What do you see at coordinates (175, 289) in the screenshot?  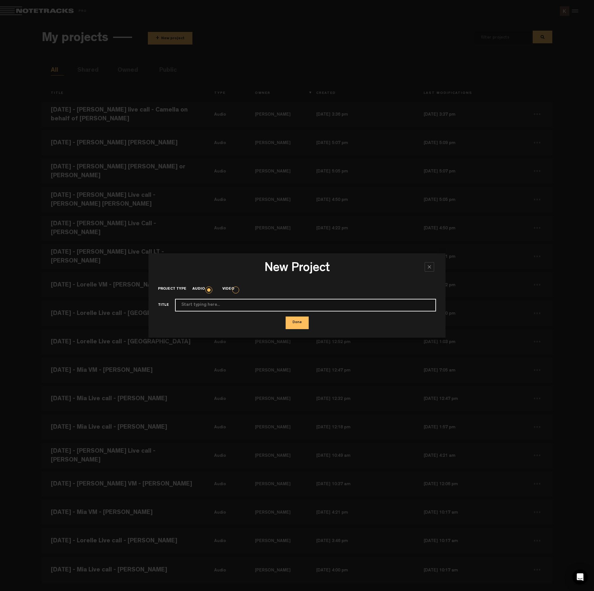 I see `label: Project type` at bounding box center [175, 289].